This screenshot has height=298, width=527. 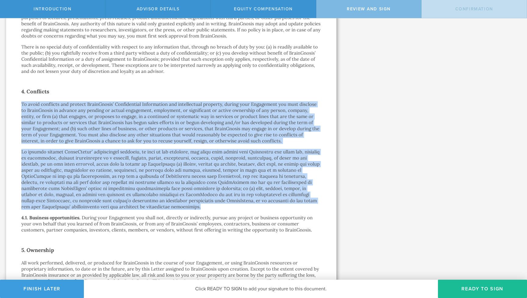 I want to click on p: During your Engagement you shall not, directly or indirectly, pursue any project or business oppo..., so click(x=167, y=223).